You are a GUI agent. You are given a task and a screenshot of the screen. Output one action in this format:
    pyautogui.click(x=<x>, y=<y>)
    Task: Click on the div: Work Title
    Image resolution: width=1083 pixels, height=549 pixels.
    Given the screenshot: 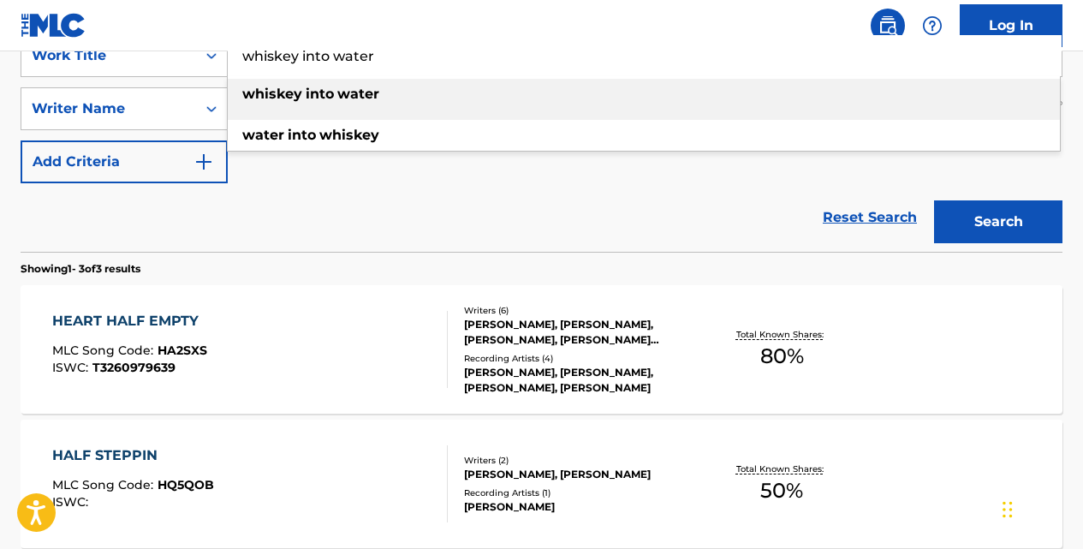 What is the action you would take?
    pyautogui.click(x=109, y=56)
    